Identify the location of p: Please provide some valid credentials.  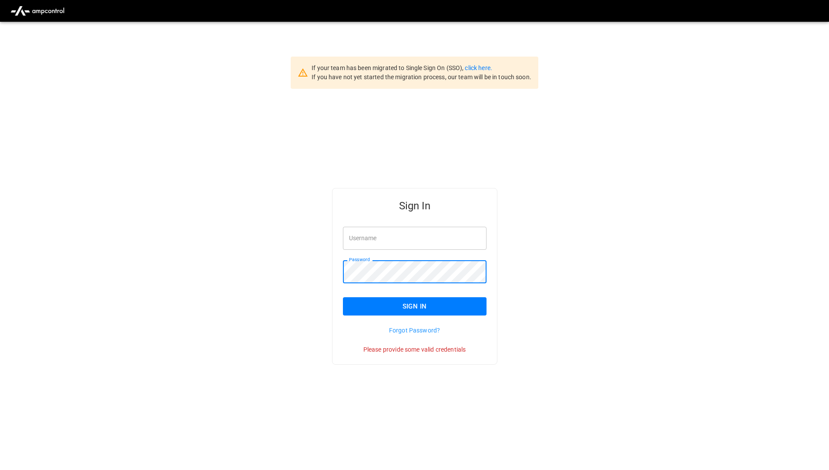
(415, 350).